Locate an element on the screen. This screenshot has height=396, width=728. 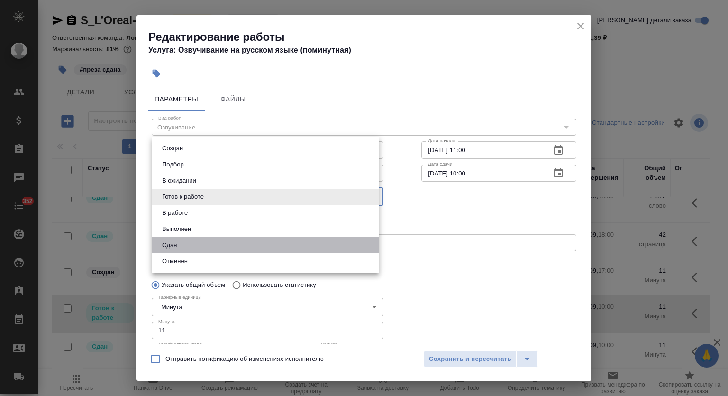
button: Выполнен is located at coordinates (176, 229).